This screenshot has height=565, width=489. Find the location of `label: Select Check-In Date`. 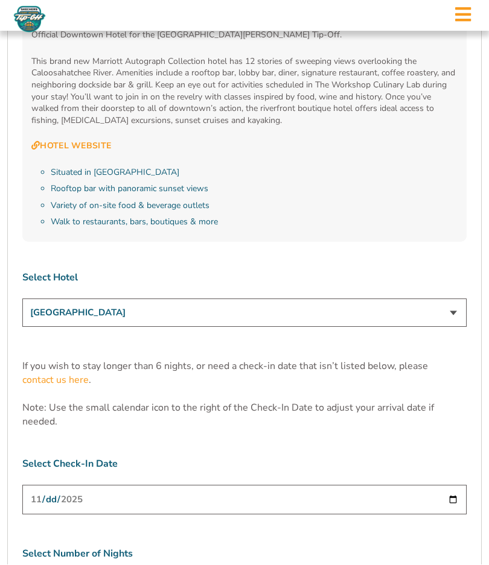

label: Select Check-In Date is located at coordinates (244, 464).